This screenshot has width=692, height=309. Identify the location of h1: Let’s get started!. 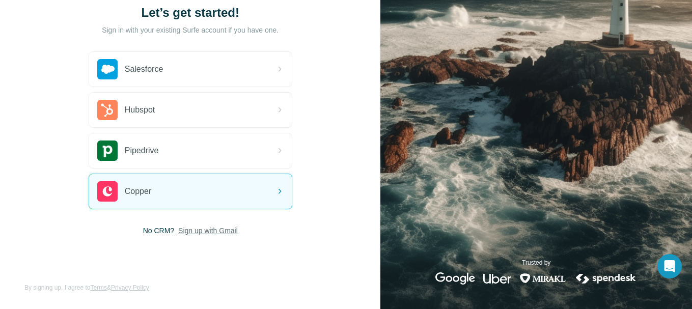
(190, 13).